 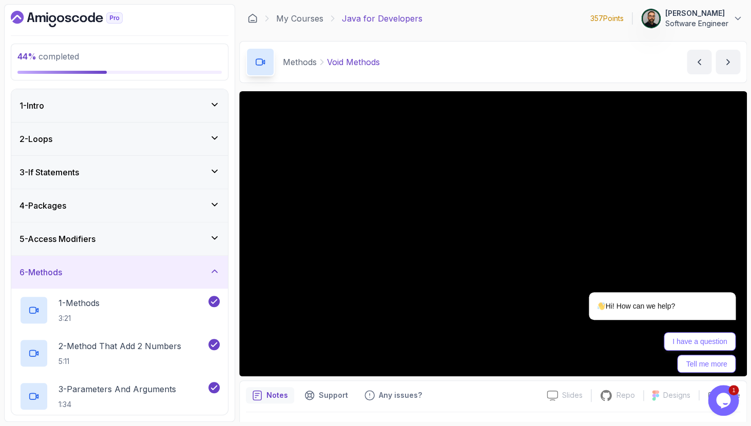 What do you see at coordinates (120, 139) in the screenshot?
I see `button: 2-Loops` at bounding box center [120, 139].